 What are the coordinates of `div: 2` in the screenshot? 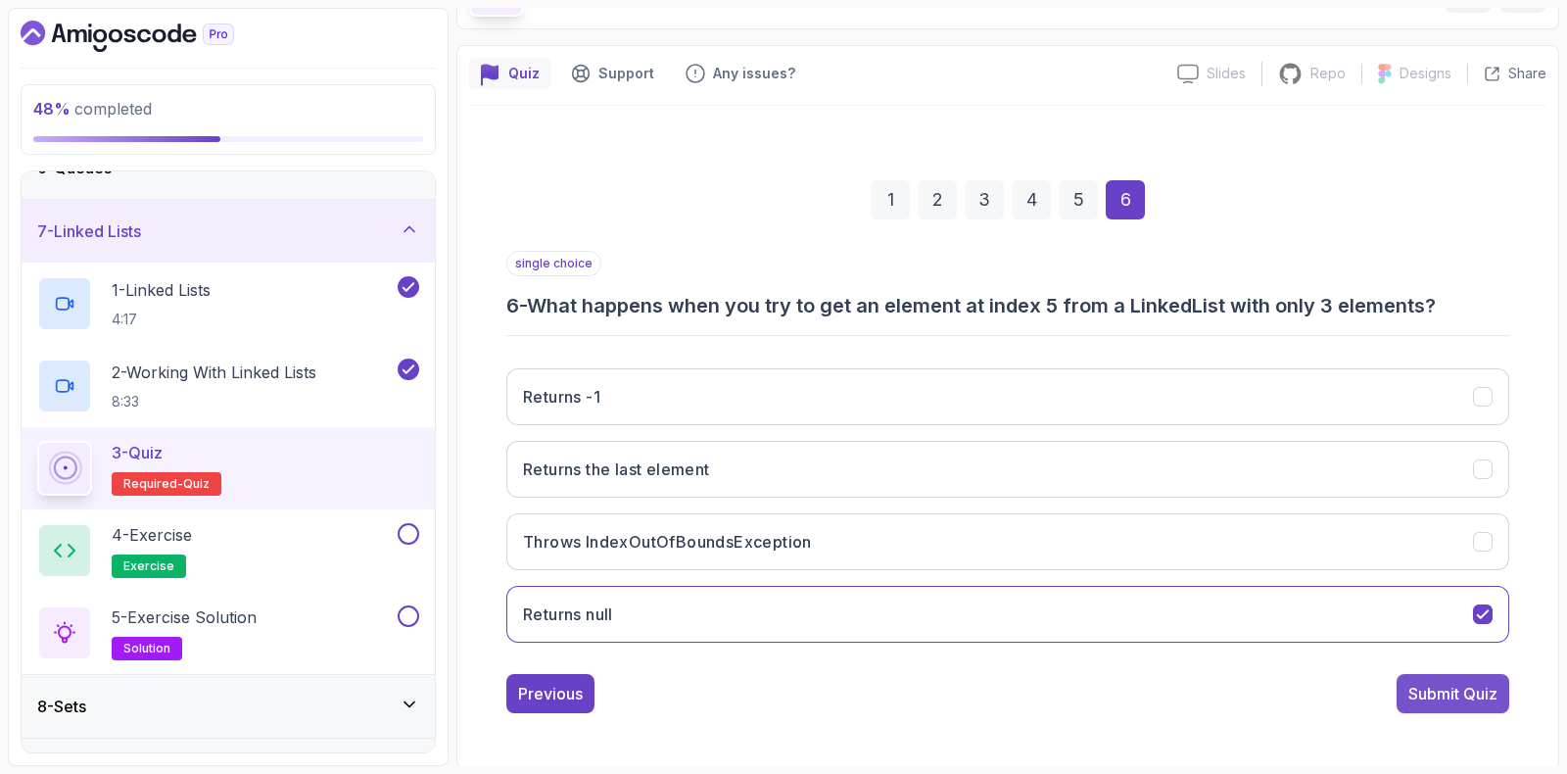 It's located at (937, 200).